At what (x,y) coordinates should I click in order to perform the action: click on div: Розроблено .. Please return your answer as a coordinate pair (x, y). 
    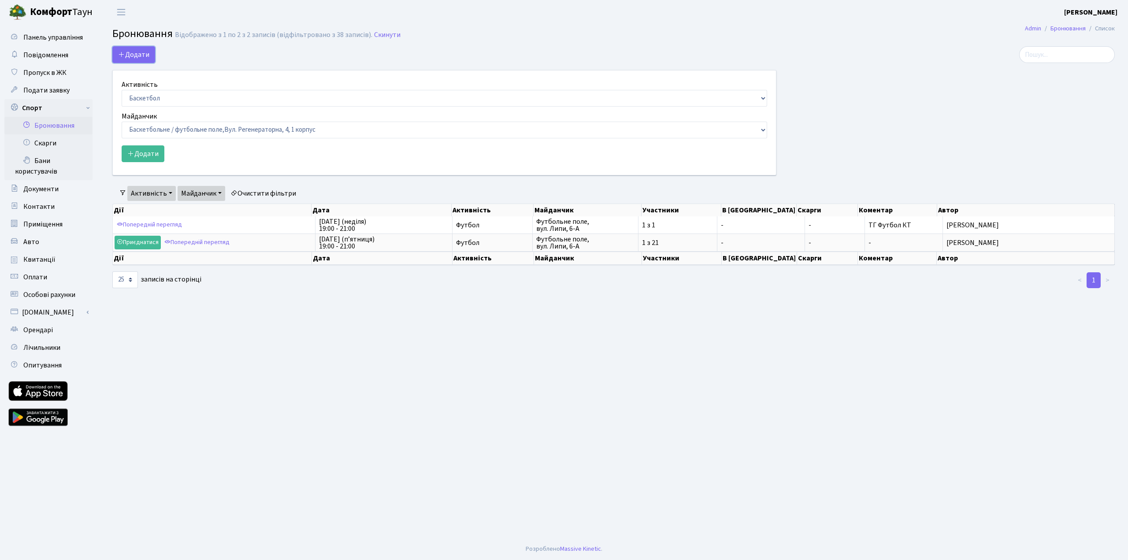
    Looking at the image, I should click on (564, 549).